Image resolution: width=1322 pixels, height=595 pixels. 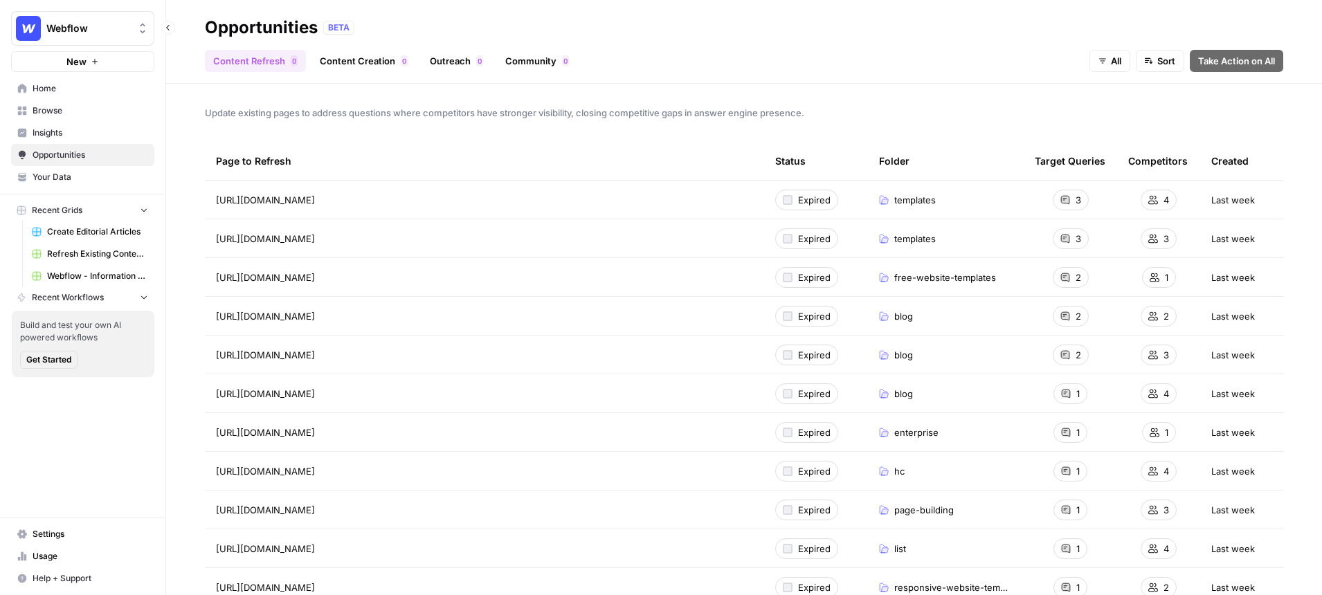 What do you see at coordinates (537, 61) in the screenshot?
I see `a: Community0` at bounding box center [537, 61].